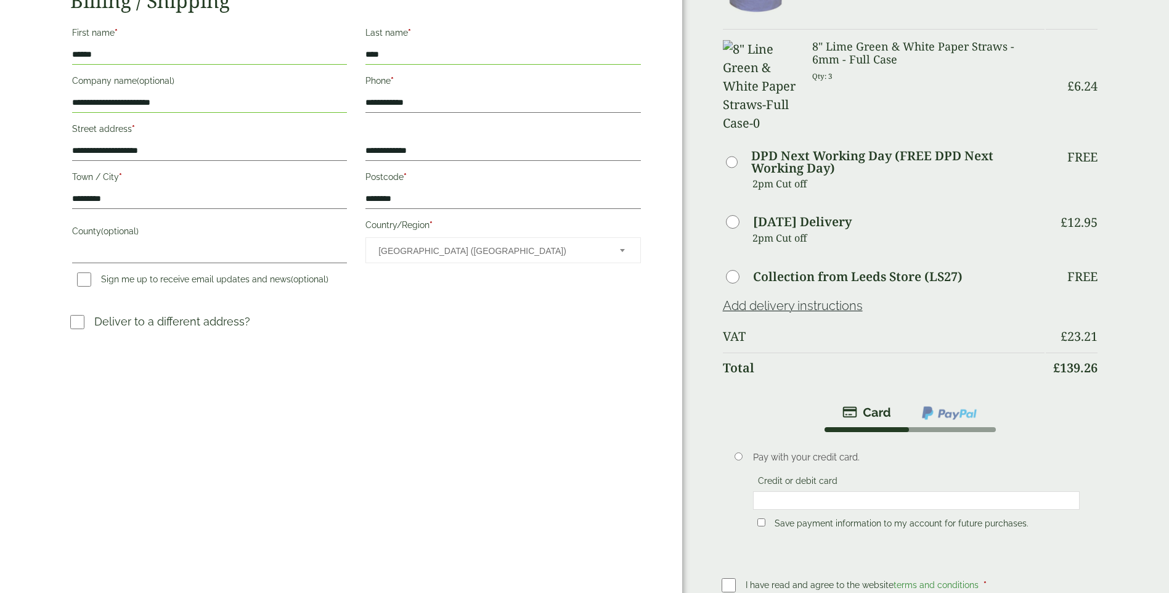  What do you see at coordinates (898, 162) in the screenshot?
I see `label: DPD Next Working Day (FREE DPD Next Working Day)` at bounding box center [898, 162].